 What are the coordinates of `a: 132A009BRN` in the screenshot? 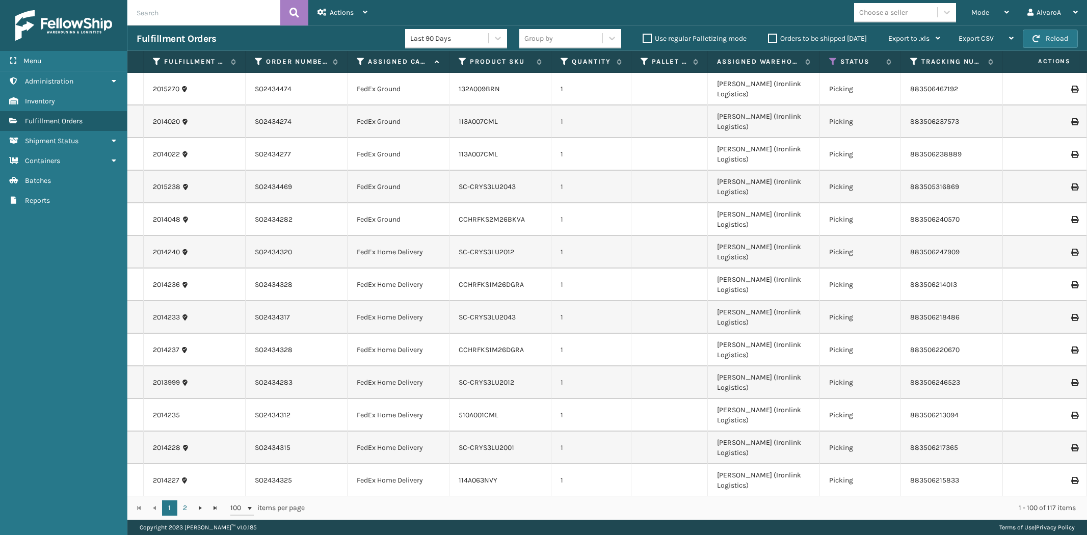 It's located at (479, 89).